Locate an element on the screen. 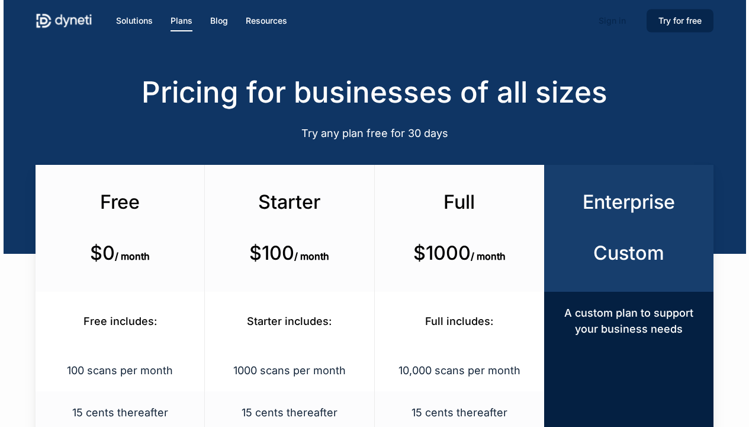 This screenshot has height=427, width=749. p: 10,000 scans per month is located at coordinates (459, 370).